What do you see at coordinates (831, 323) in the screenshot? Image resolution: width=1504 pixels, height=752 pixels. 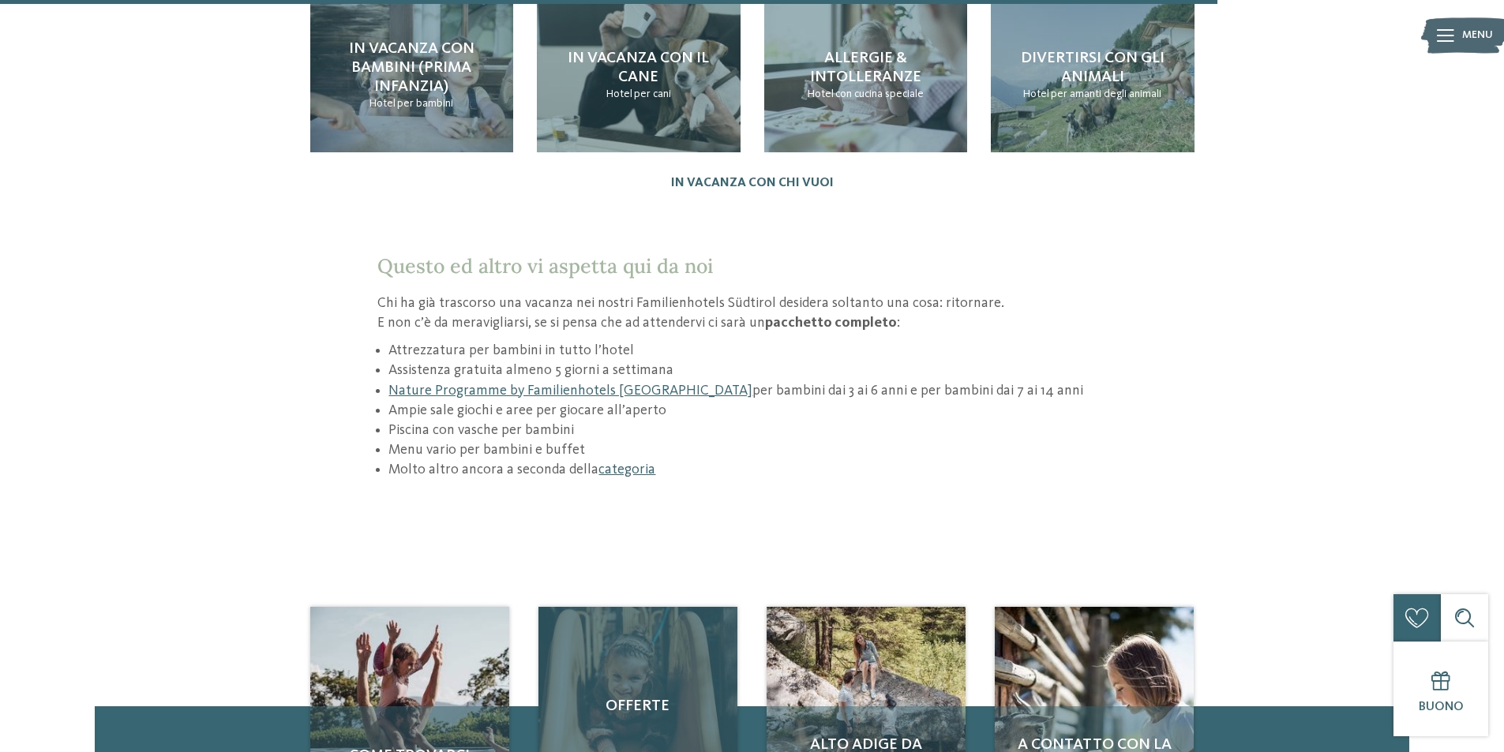 I see `strong: pacchetto completo` at bounding box center [831, 323].